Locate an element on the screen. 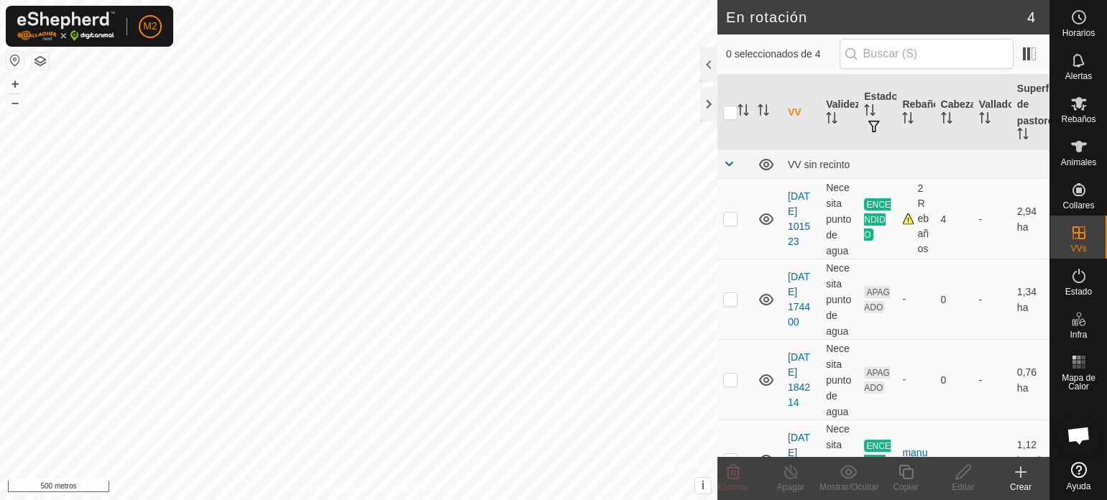 The image size is (1107, 500). font: Mostrar/Ocultar is located at coordinates (849, 487).